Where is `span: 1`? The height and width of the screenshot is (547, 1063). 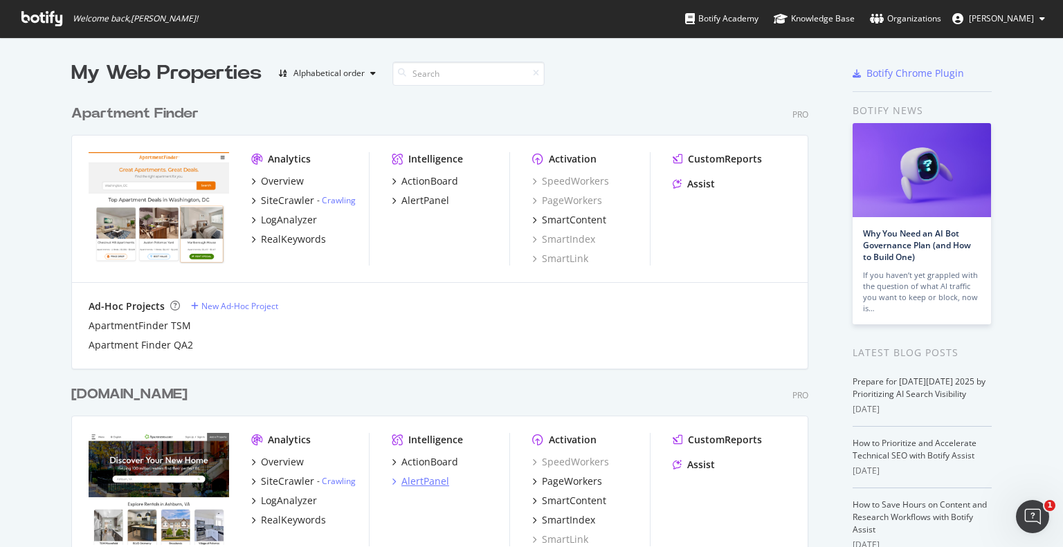
span: 1 is located at coordinates (1050, 506).